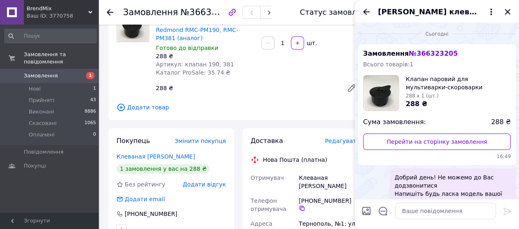 This screenshot has width=519, height=229. Describe the element at coordinates (437, 142) in the screenshot. I see `a: Перейти на сторінку замовлення` at that location.